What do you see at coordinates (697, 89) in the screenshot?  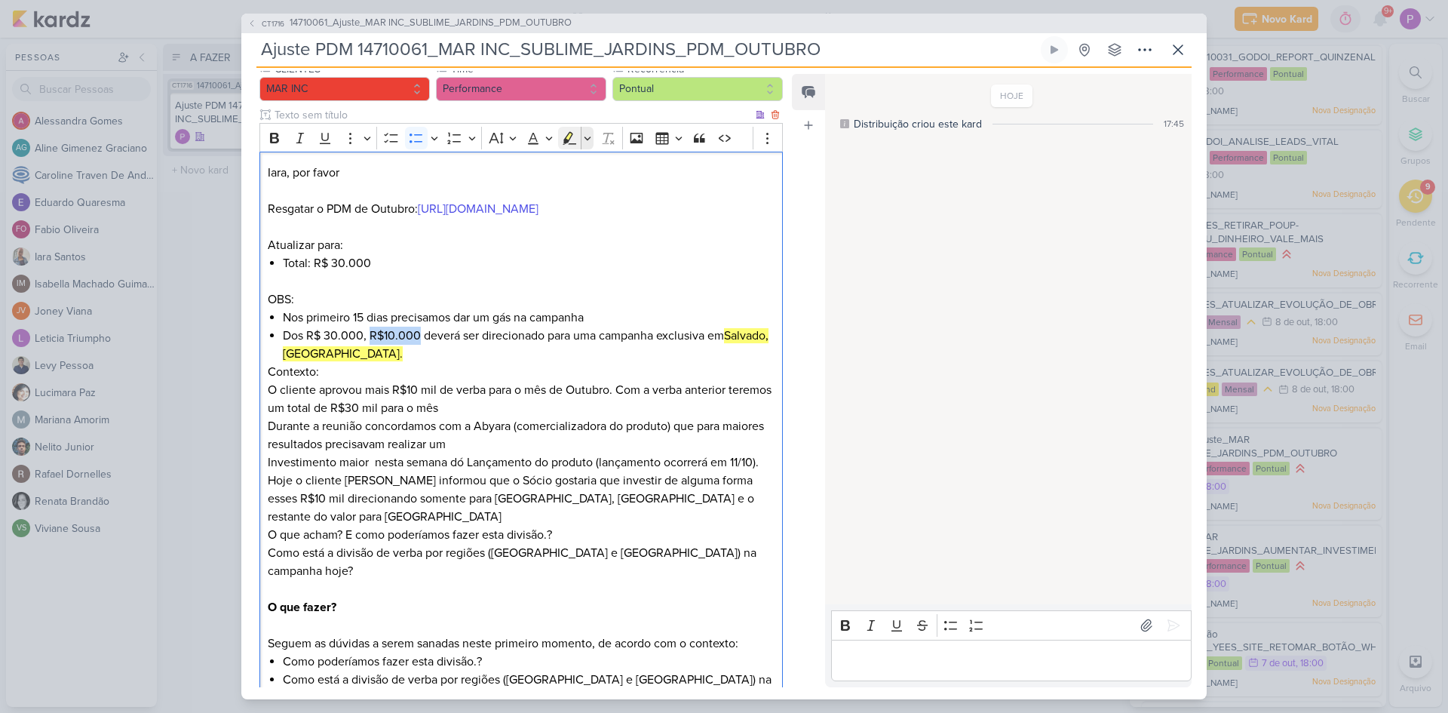 I see `button: Pontual` at bounding box center [697, 89].